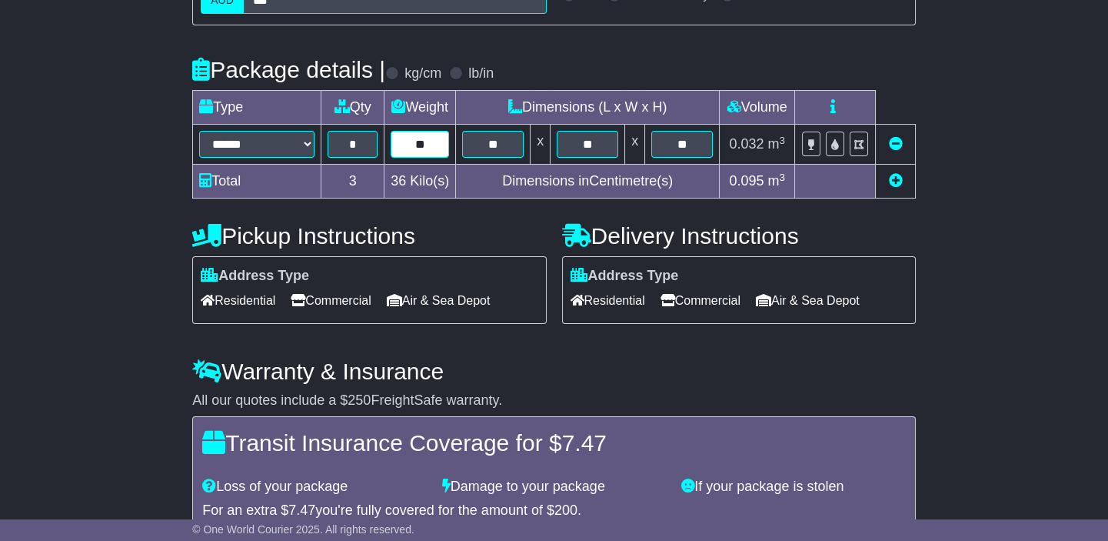  What do you see at coordinates (554, 401) in the screenshot?
I see `div: All our quotes include a $ FreightSafe warranty.` at bounding box center [554, 401].